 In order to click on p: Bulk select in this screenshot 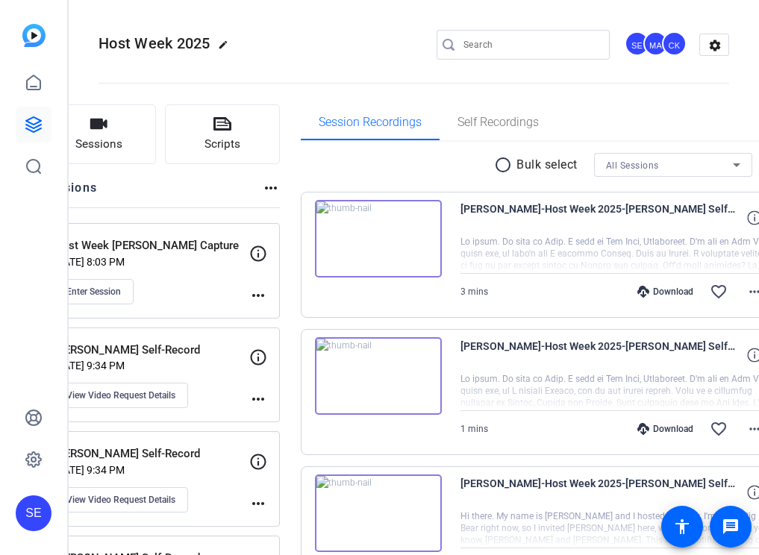, I will do `click(547, 165)`.